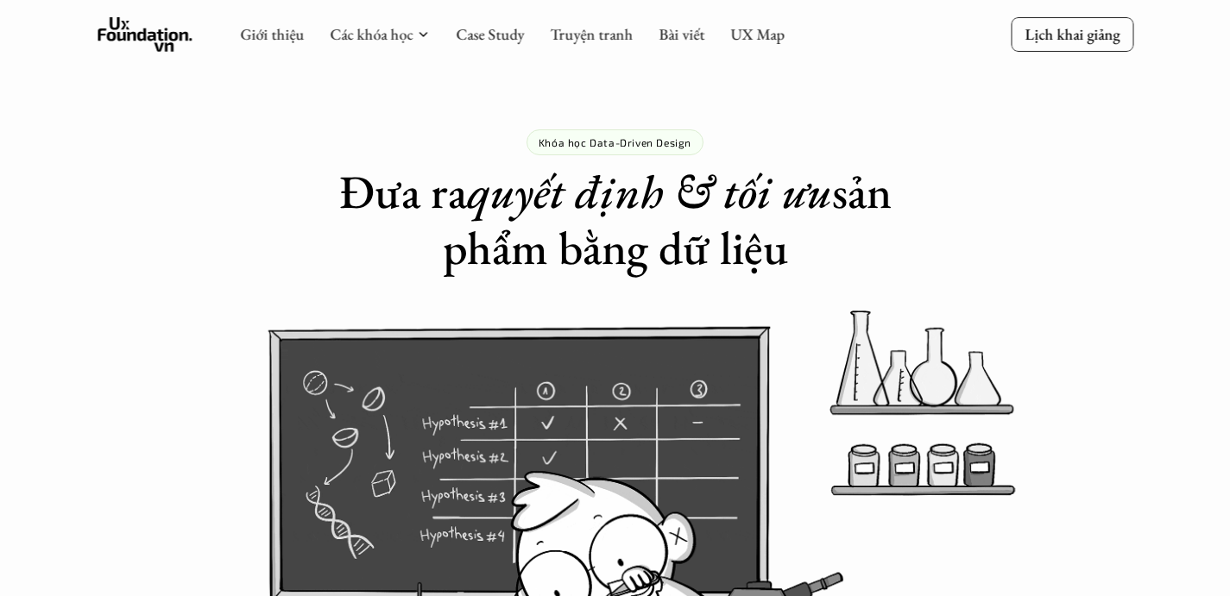 The height and width of the screenshot is (596, 1230). I want to click on h1: Đưa ra sản phẩm bằng dữ liệu, so click(614, 220).